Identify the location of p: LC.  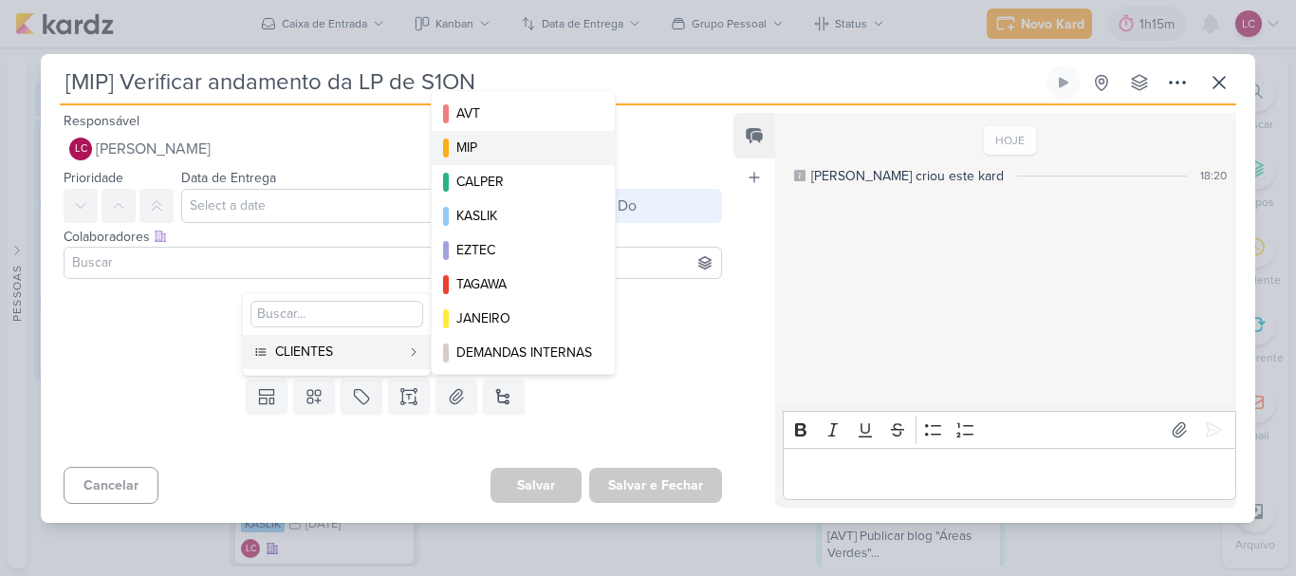
(81, 149).